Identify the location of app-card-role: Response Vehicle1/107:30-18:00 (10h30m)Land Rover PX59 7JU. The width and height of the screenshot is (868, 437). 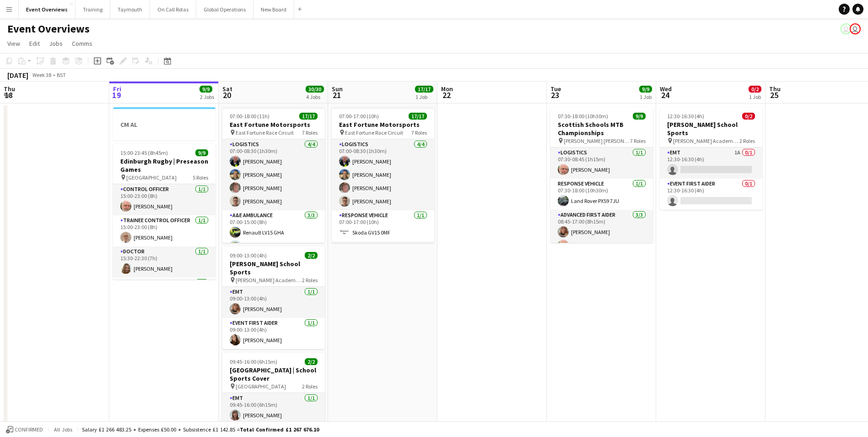
(602, 194).